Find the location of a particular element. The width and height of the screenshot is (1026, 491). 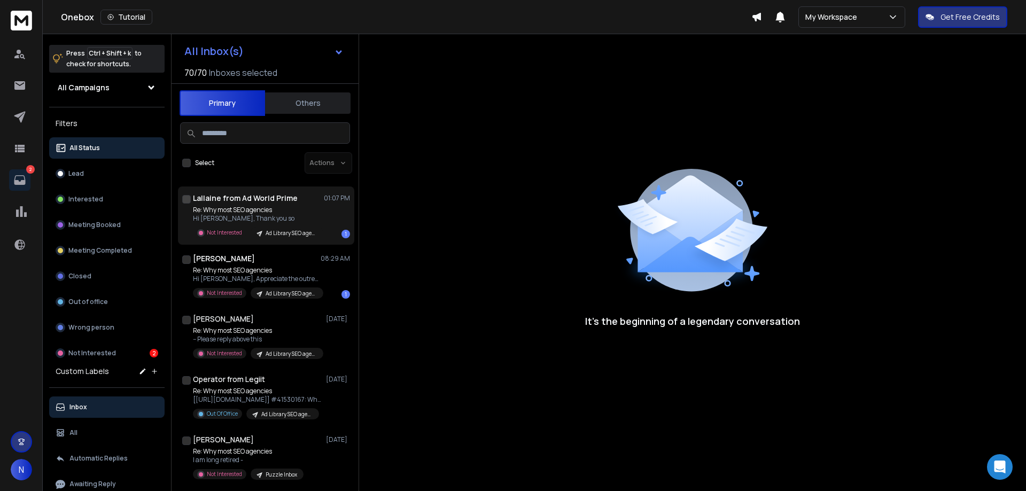

p: Interested is located at coordinates (85, 199).